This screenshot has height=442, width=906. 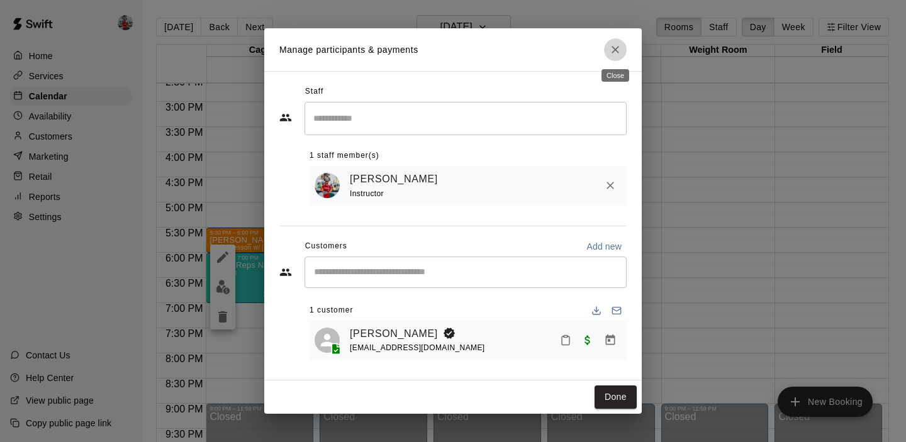 What do you see at coordinates (596, 311) in the screenshot?
I see `button: Download list` at bounding box center [596, 311].